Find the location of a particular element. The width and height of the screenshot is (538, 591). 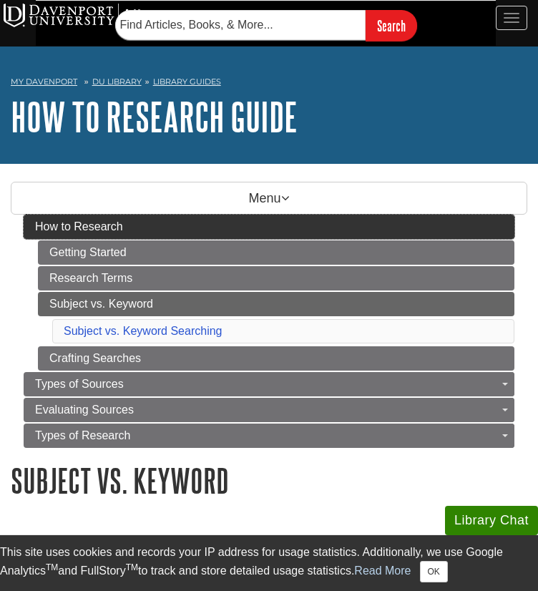

input: Find Articles, Books, & More... is located at coordinates (240, 25).